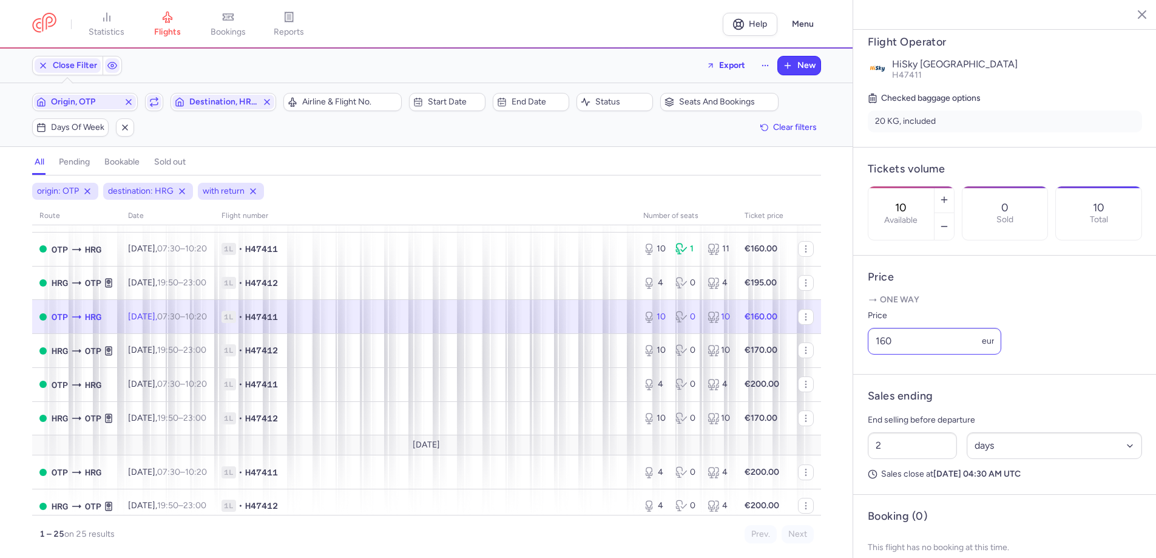 The width and height of the screenshot is (1156, 558). I want to click on p: Sales close at, so click(1005, 474).